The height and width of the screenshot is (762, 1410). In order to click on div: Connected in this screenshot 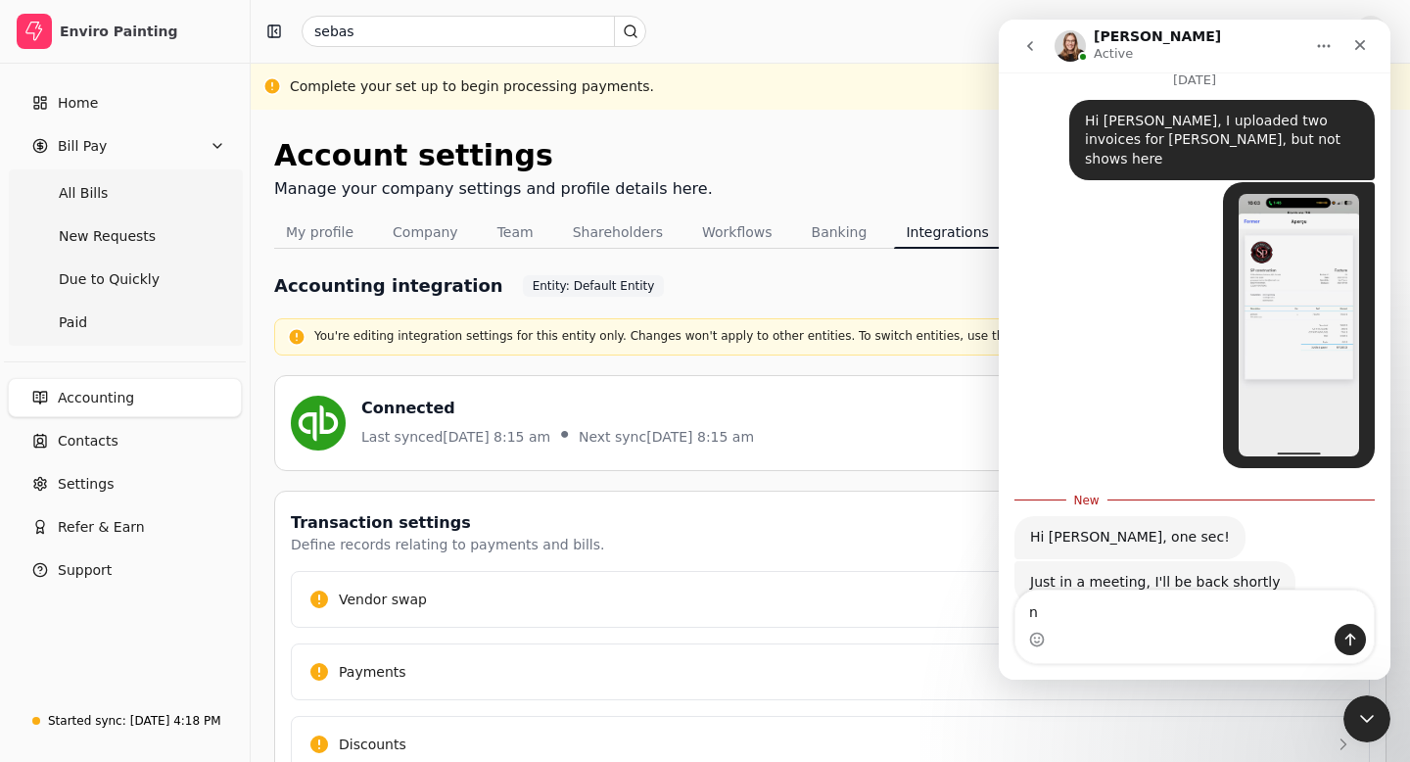, I will do `click(557, 408)`.